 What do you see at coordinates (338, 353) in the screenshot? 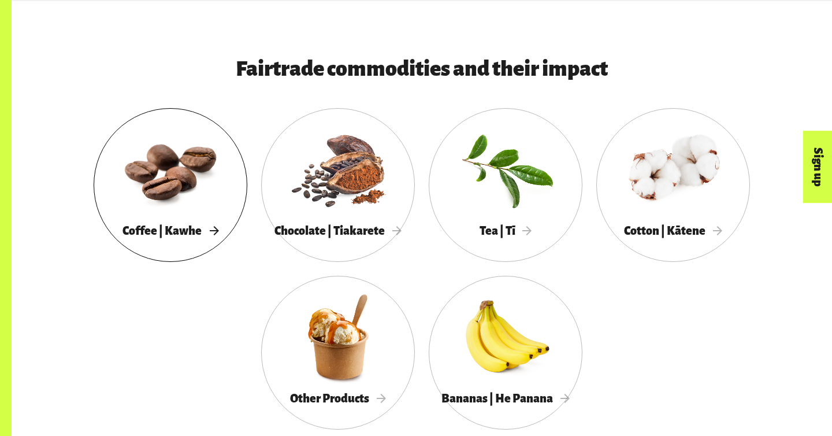
I see `a: Other Products` at bounding box center [338, 353].